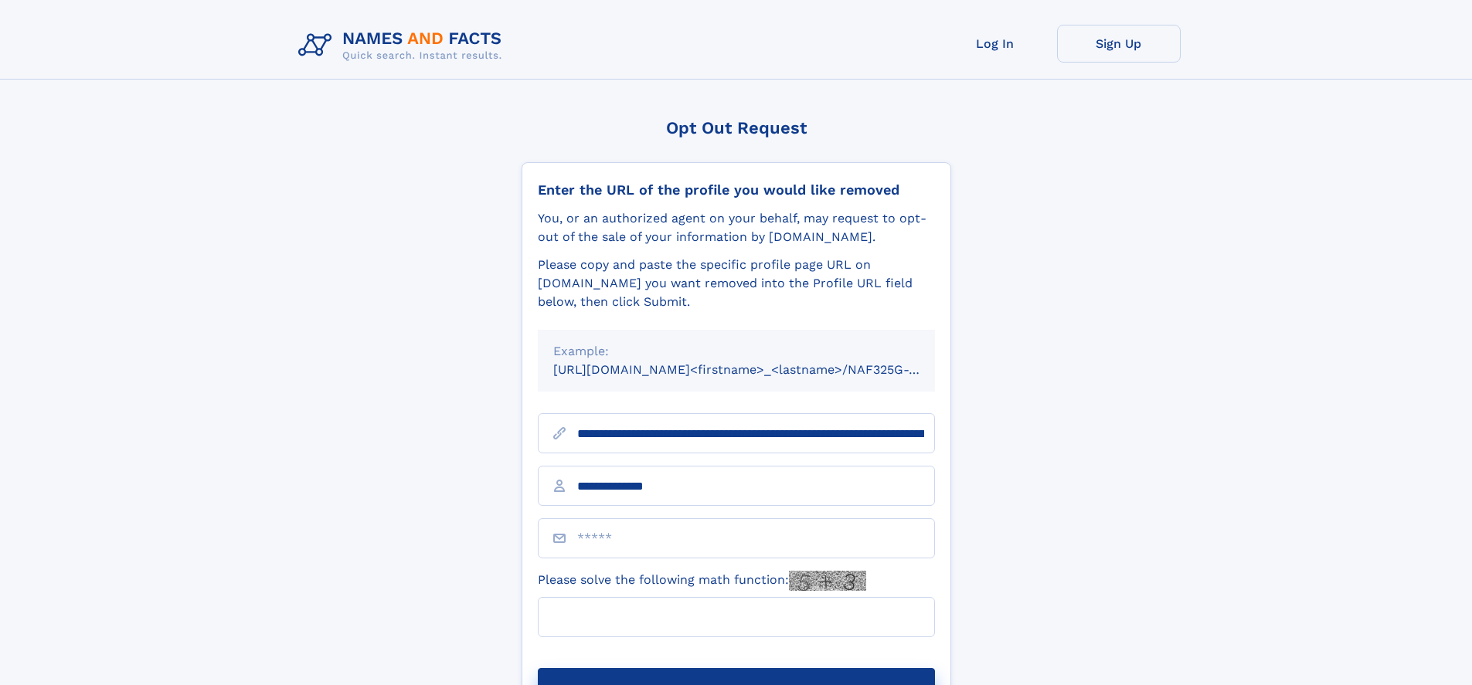 The image size is (1472, 685). What do you see at coordinates (736, 228) in the screenshot?
I see `div: You, or an authorized agent on your behalf, may request to opt-out of the sale of your informatio...` at bounding box center [736, 228].